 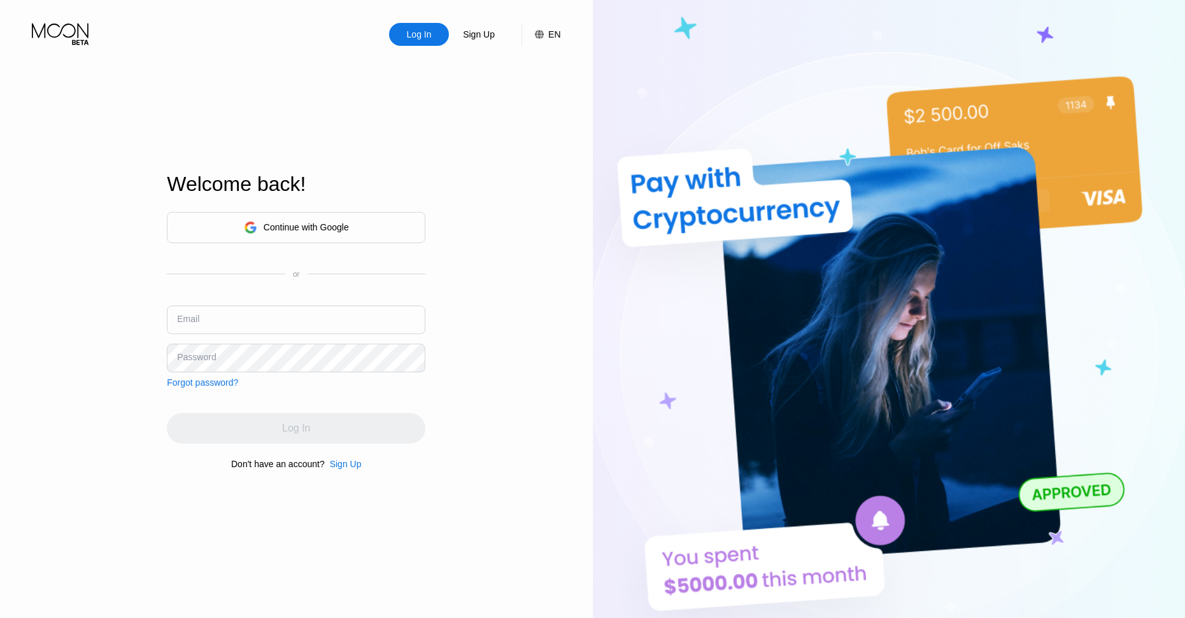 I want to click on div: Password, so click(x=196, y=357).